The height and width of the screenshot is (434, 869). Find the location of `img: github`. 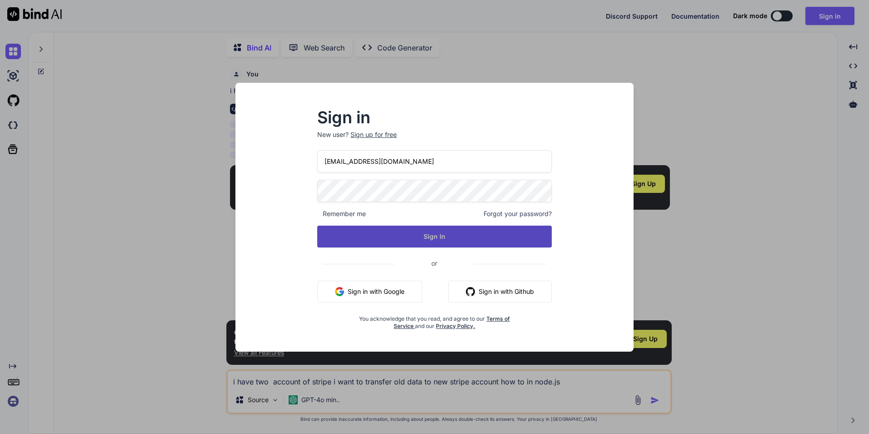

img: github is located at coordinates (470, 291).